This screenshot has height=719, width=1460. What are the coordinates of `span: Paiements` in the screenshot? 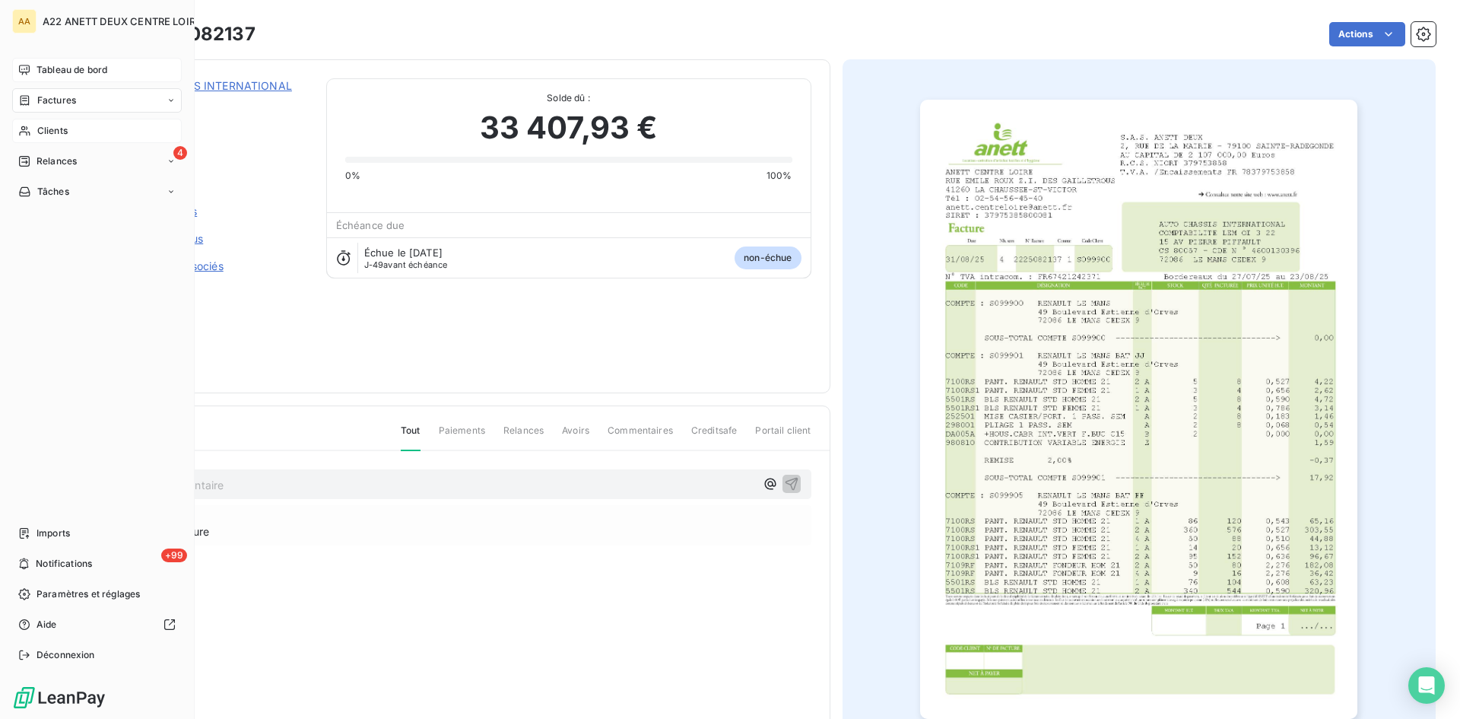 It's located at (462, 436).